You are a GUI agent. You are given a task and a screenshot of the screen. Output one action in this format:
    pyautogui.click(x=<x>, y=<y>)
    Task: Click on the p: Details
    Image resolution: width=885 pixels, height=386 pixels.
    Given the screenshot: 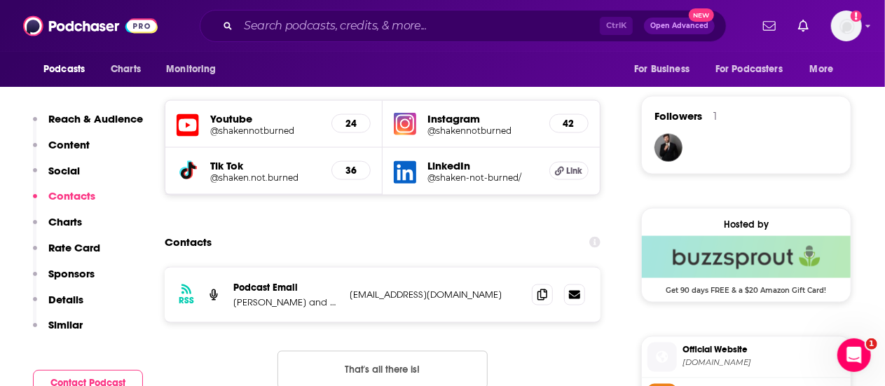 What is the action you would take?
    pyautogui.click(x=66, y=299)
    